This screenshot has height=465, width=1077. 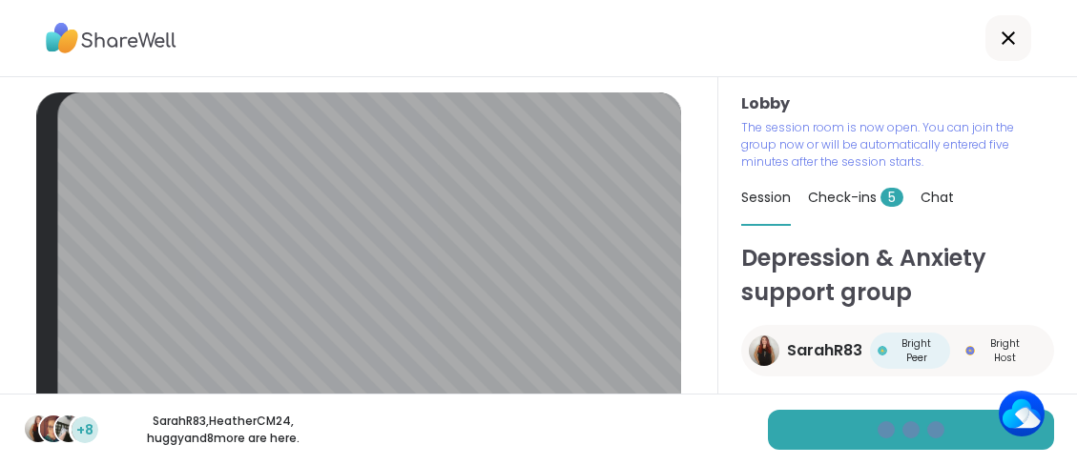 I want to click on h3: Friendly reminders:, so click(x=897, y=403).